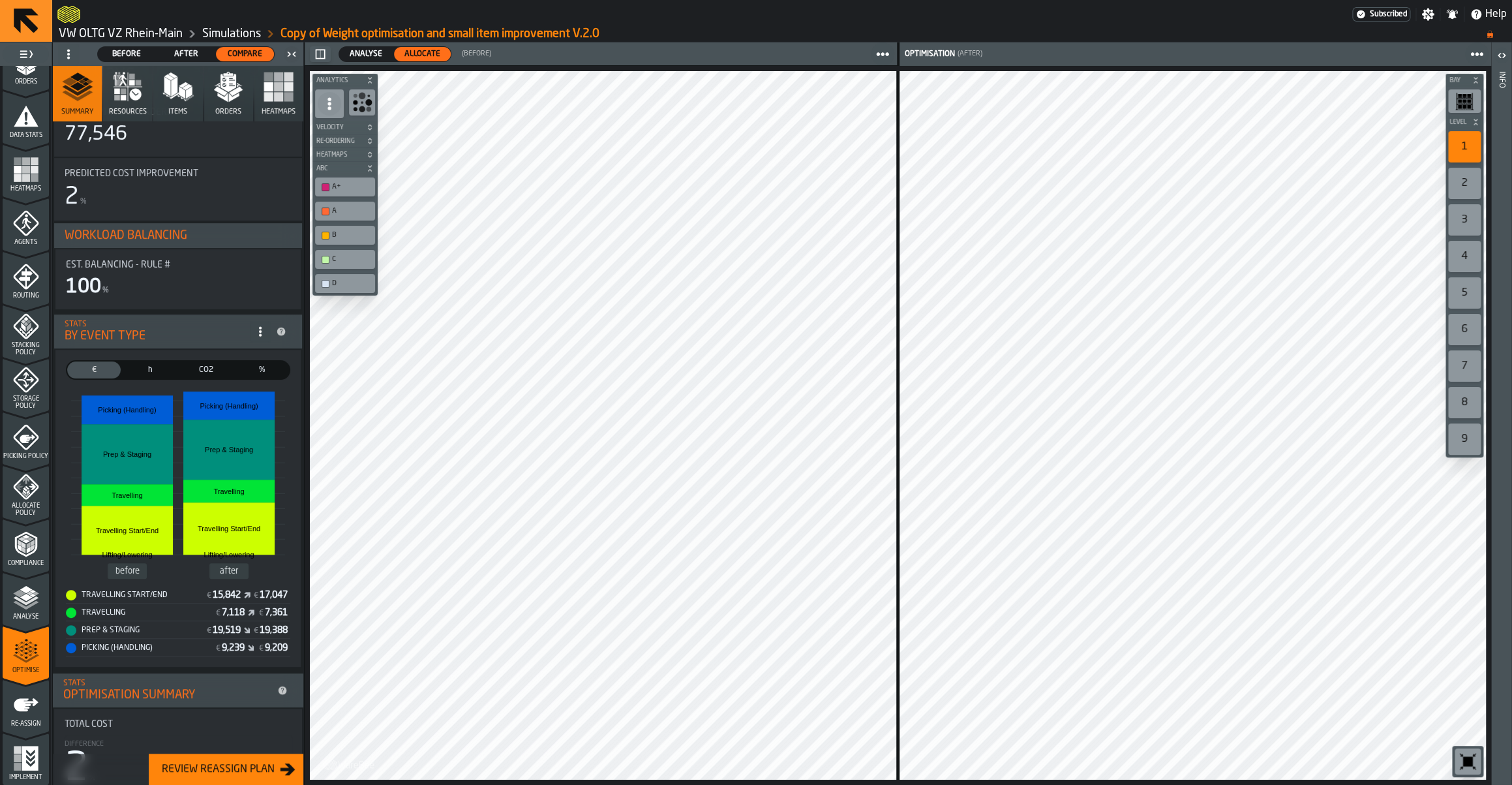 This screenshot has width=1512, height=785. What do you see at coordinates (231, 33) in the screenshot?
I see `a: link-to-/wh/i/44979e6c-6f66-405e-9874-c1e29f02a54a` at bounding box center [231, 33].